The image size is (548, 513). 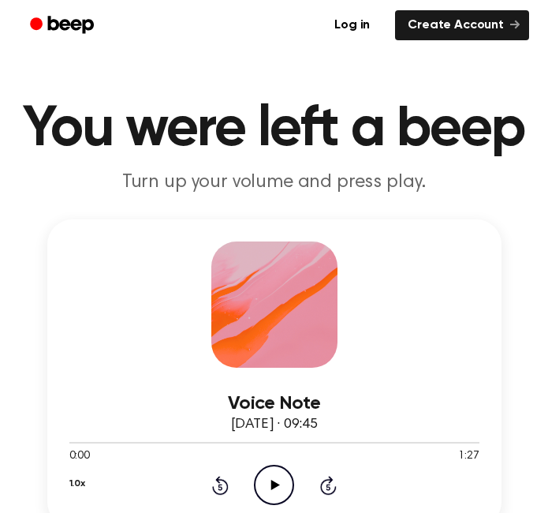 What do you see at coordinates (468, 456) in the screenshot?
I see `span: 1:27` at bounding box center [468, 456].